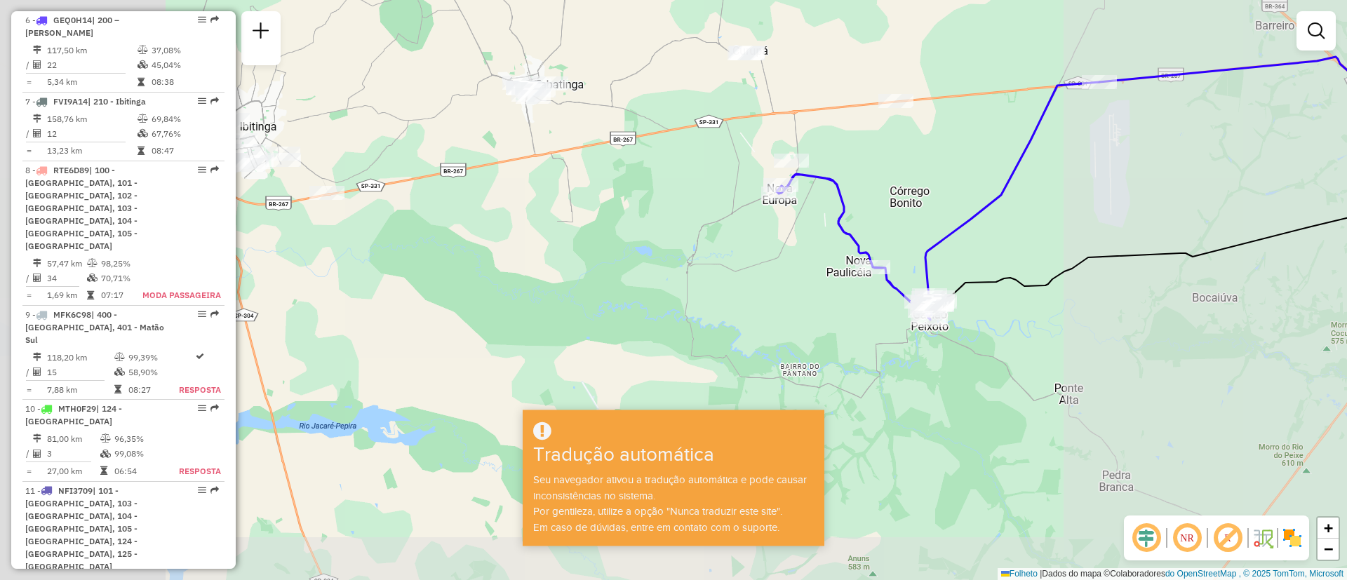  I want to click on img: Exibir/Ocultar setores, so click(1292, 538).